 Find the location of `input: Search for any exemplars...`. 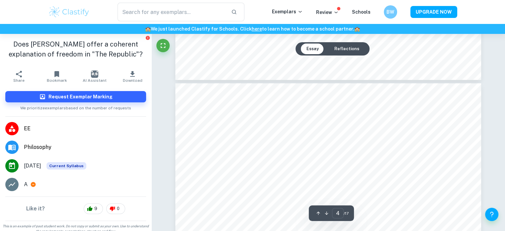

input: Search for any exemplars... is located at coordinates (172, 12).